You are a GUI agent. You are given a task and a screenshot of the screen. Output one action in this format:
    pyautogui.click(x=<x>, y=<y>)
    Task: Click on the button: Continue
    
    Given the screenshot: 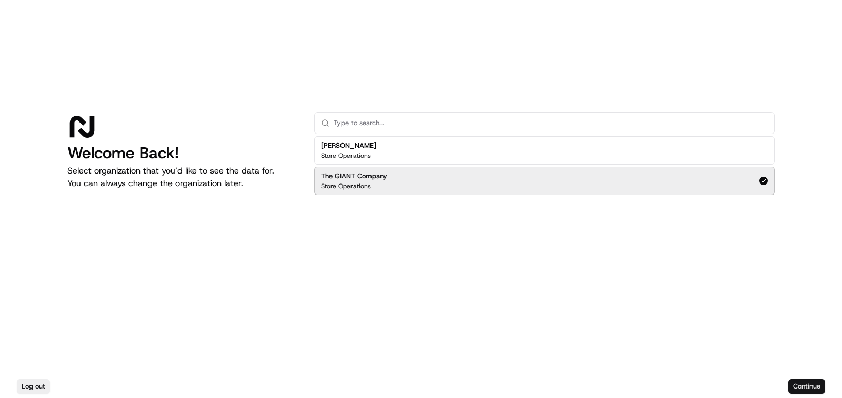 What is the action you would take?
    pyautogui.click(x=806, y=387)
    